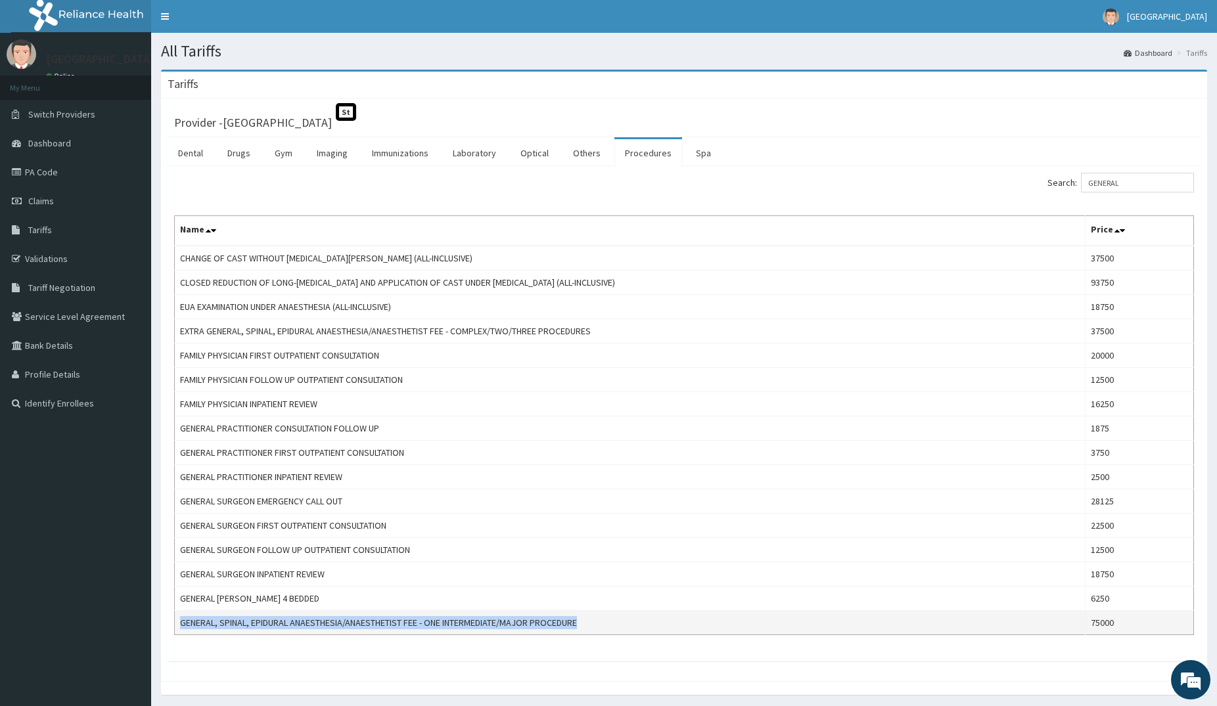 The image size is (1217, 706). I want to click on td: 1875, so click(1139, 428).